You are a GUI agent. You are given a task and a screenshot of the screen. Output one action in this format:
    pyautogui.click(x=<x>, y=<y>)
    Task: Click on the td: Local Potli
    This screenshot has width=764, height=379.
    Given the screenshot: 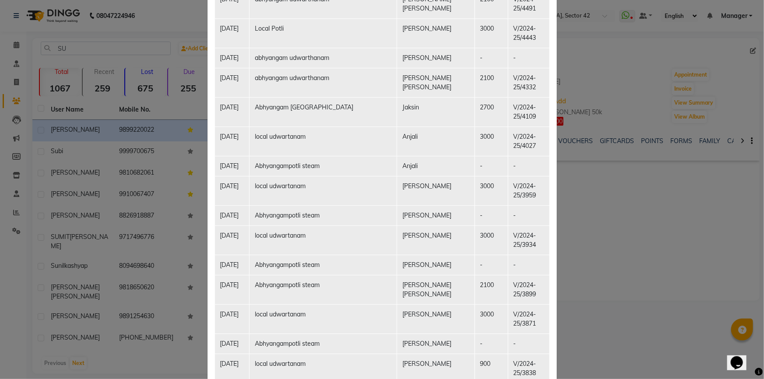 What is the action you would take?
    pyautogui.click(x=323, y=33)
    